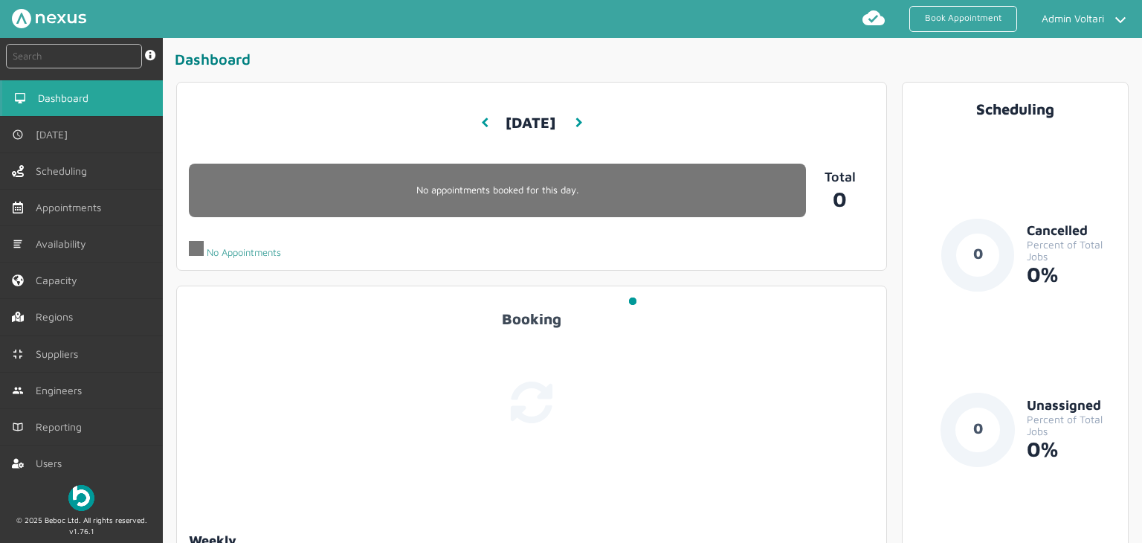 The height and width of the screenshot is (543, 1142). What do you see at coordinates (18, 135) in the screenshot?
I see `img: md-time.svg` at bounding box center [18, 135].